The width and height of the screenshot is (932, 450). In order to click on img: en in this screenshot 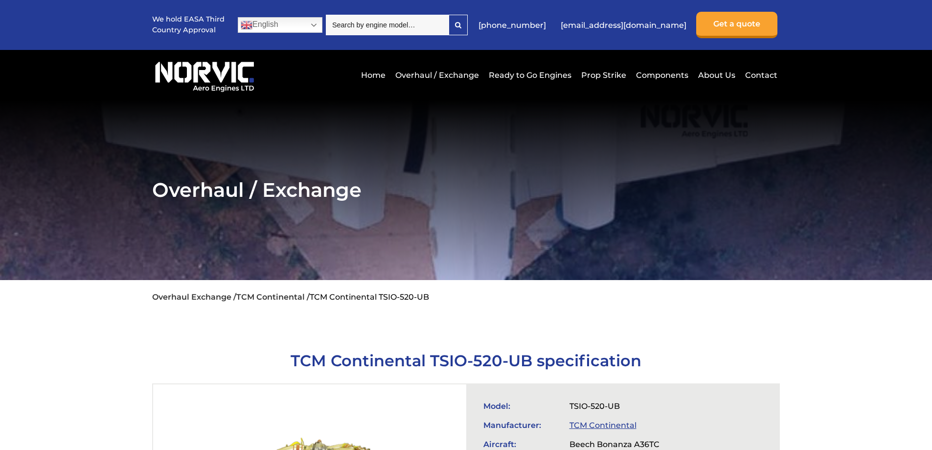, I will do `click(247, 25)`.